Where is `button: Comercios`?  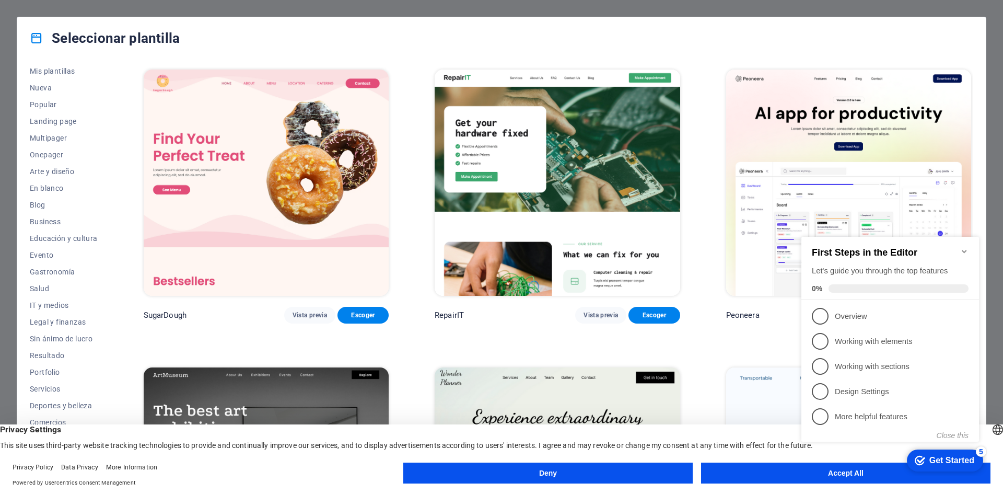 button: Comercios is located at coordinates (64, 422).